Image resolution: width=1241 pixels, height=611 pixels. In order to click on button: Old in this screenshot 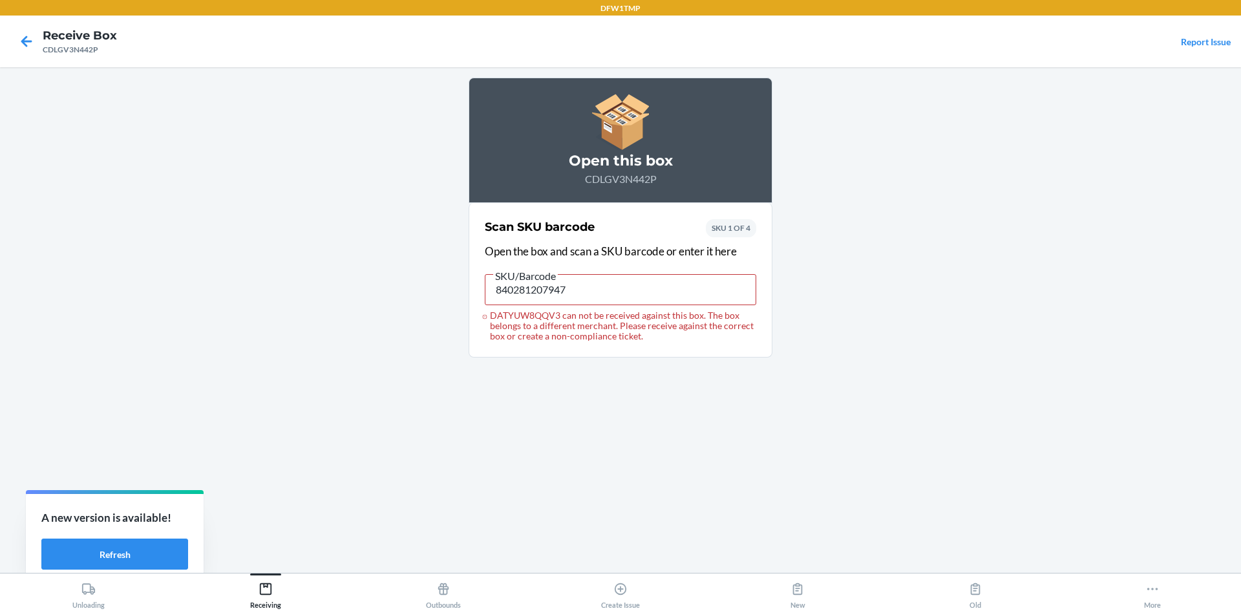, I will do `click(975, 591)`.